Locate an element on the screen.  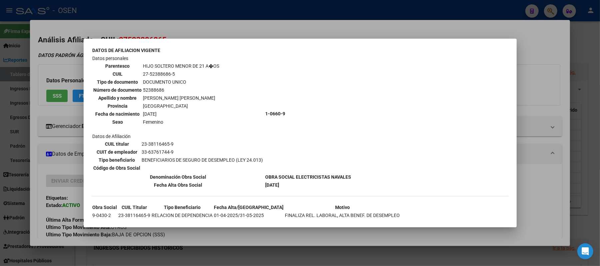
b: 1-0660-9 is located at coordinates (275, 114).